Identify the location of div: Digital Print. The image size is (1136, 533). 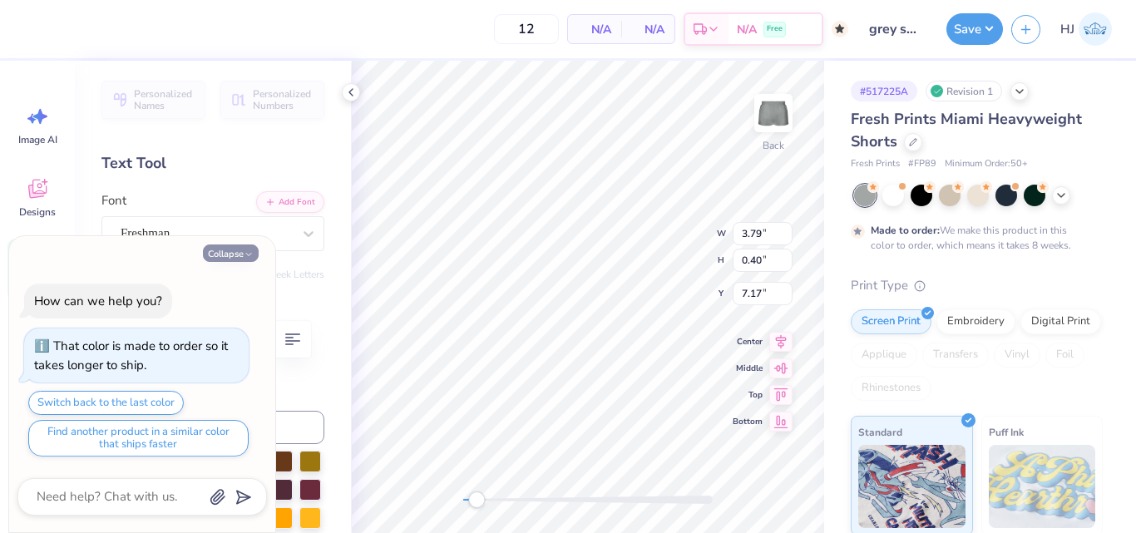
(1061, 322).